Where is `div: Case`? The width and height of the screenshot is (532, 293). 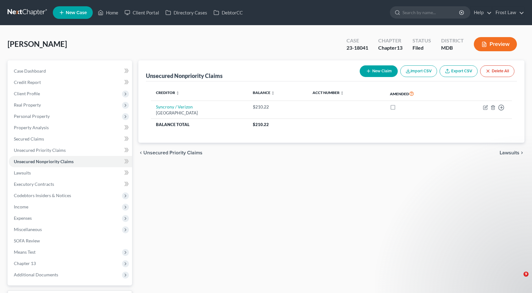
div: Case is located at coordinates (357, 41).